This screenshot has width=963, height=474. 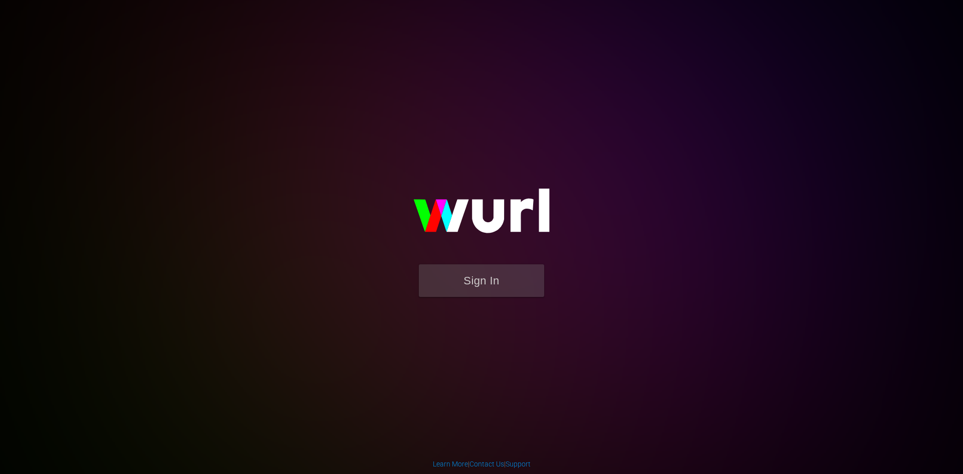 What do you see at coordinates (482, 216) in the screenshot?
I see `img: wurl-logo-on-black-223613ac3d8ba8fe6dc639794a292ebdb59501304c7dfd60c99c58986ef67473.svg` at bounding box center [482, 216].